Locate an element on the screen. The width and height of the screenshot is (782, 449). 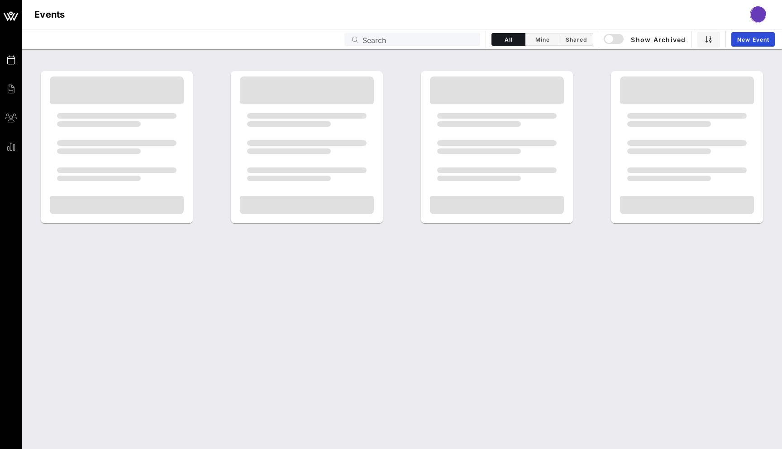
span: Mine is located at coordinates (542, 39).